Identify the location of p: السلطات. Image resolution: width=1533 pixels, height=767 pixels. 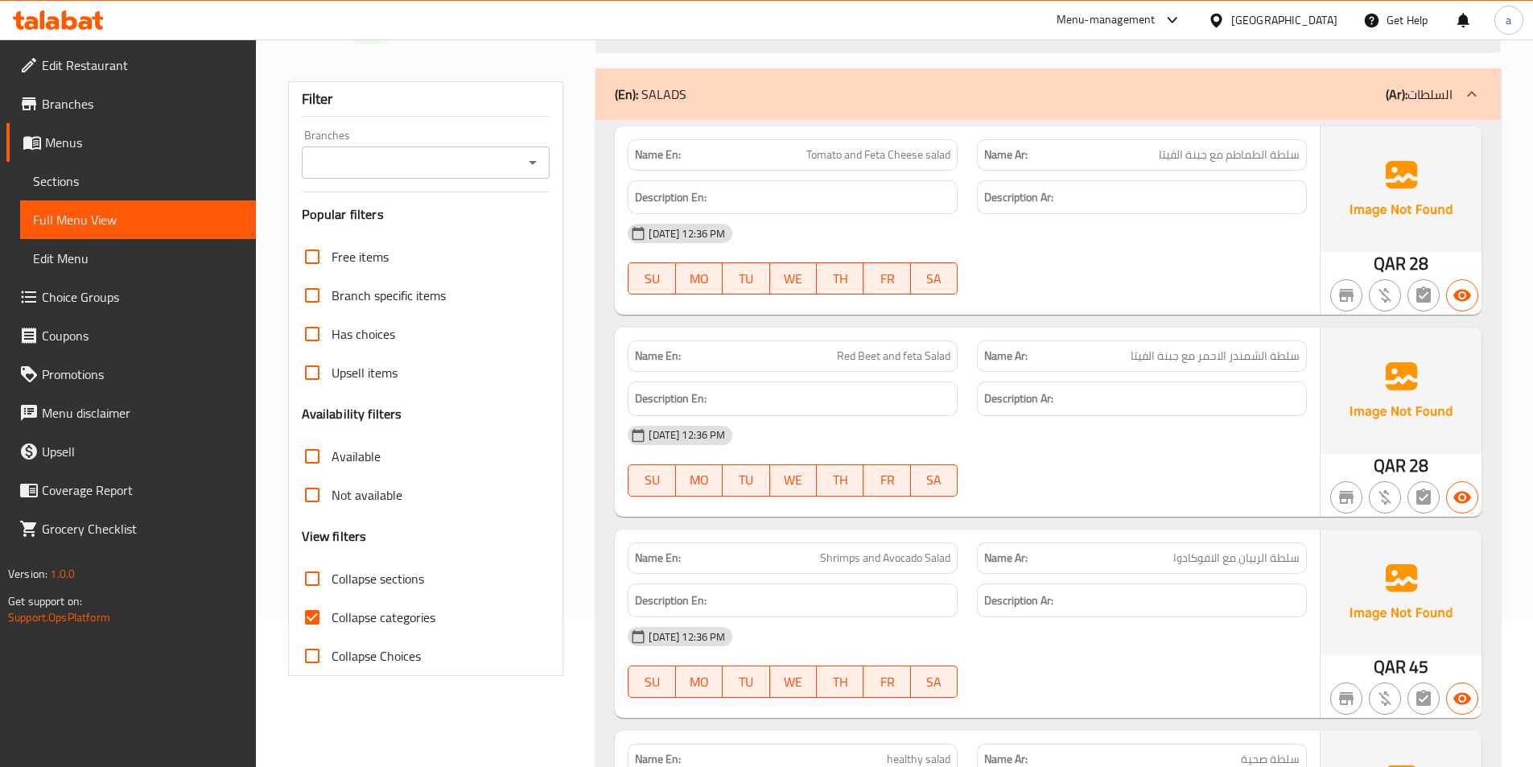
(1419, 94).